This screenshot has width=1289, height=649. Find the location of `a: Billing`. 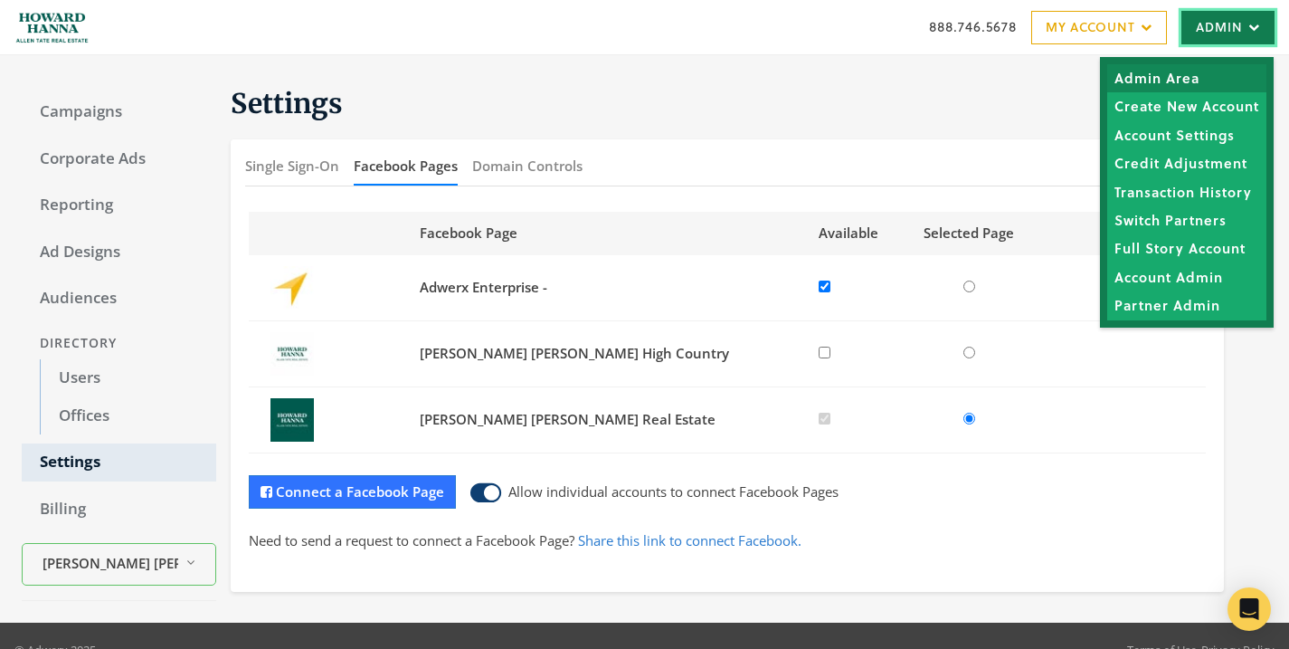

a: Billing is located at coordinates (119, 509).